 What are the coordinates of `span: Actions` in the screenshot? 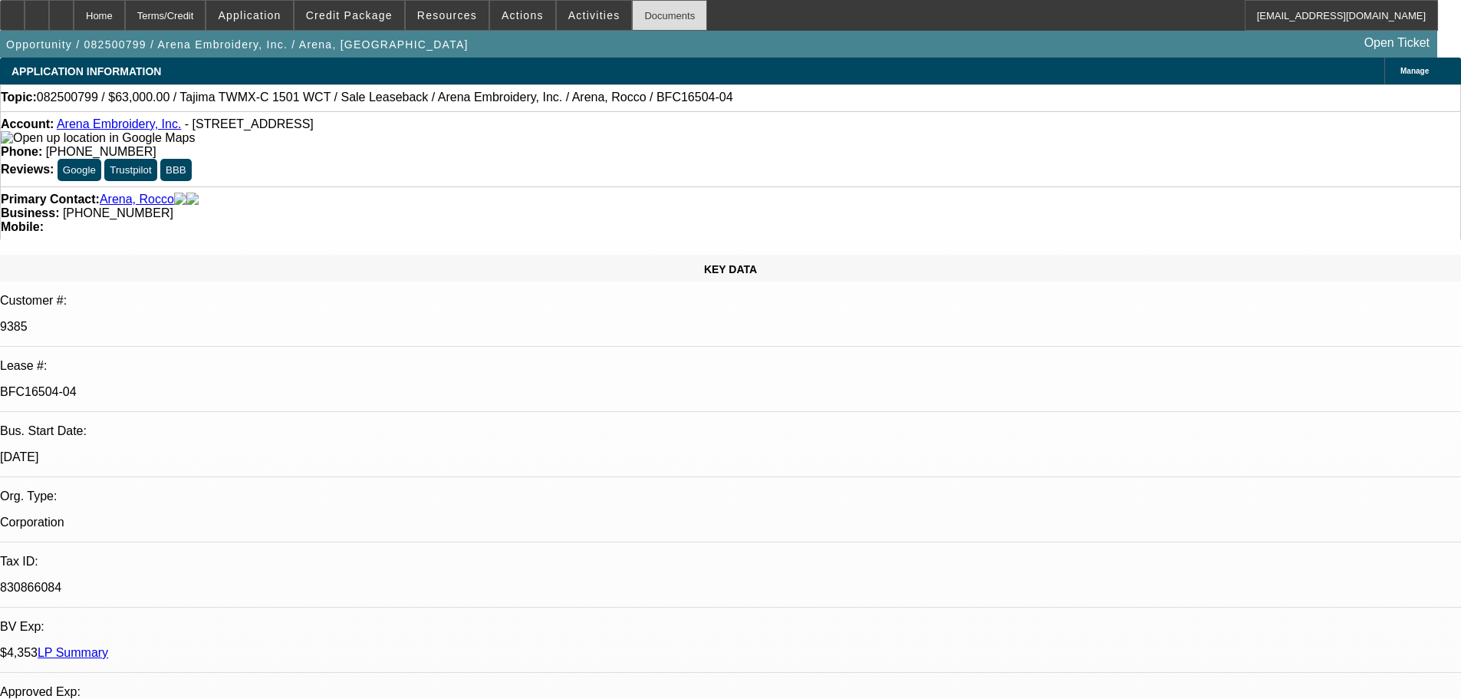 It's located at (522, 15).